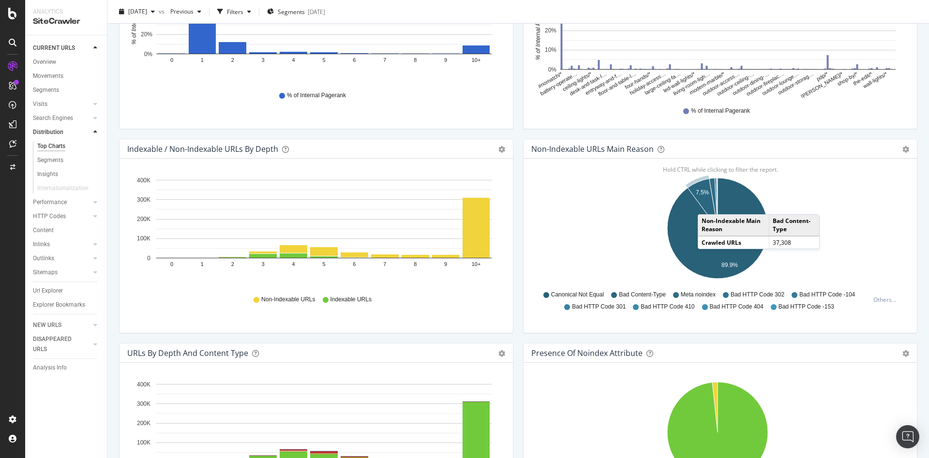 This screenshot has width=929, height=458. Describe the element at coordinates (66, 291) in the screenshot. I see `a: Url Explorer` at that location.